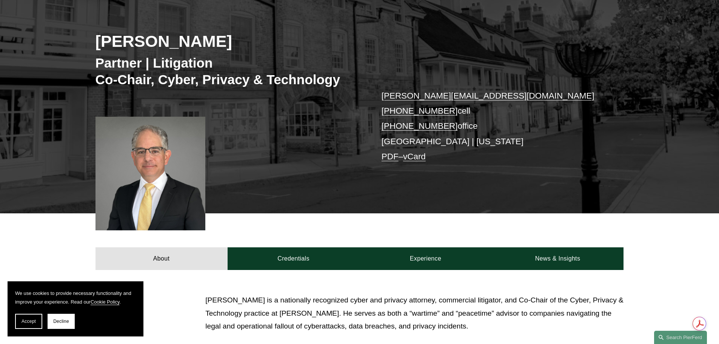 Image resolution: width=719 pixels, height=344 pixels. What do you see at coordinates (426, 258) in the screenshot?
I see `a: Experience` at bounding box center [426, 258].